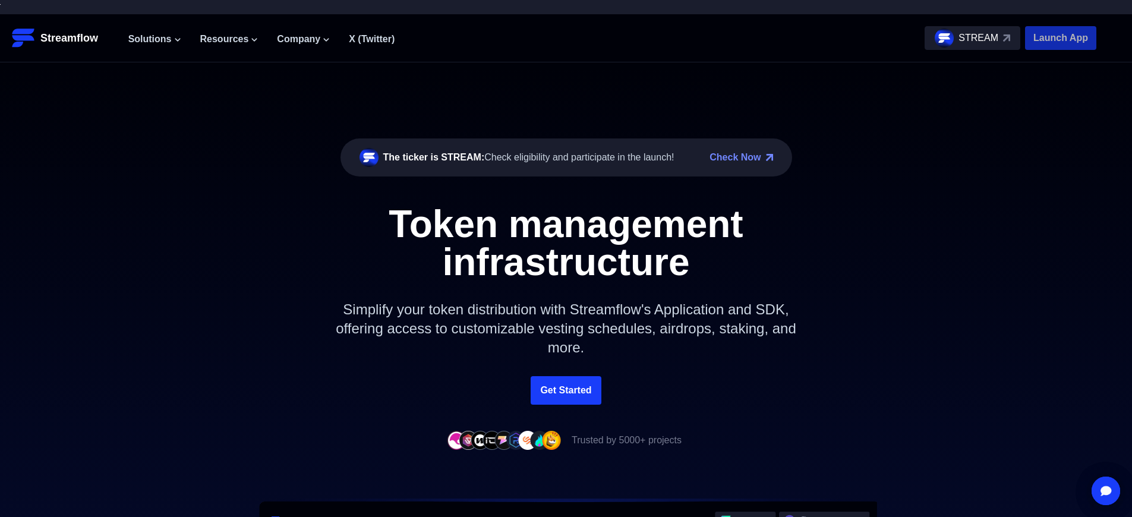 The height and width of the screenshot is (517, 1132). I want to click on p: STREAM, so click(978, 38).